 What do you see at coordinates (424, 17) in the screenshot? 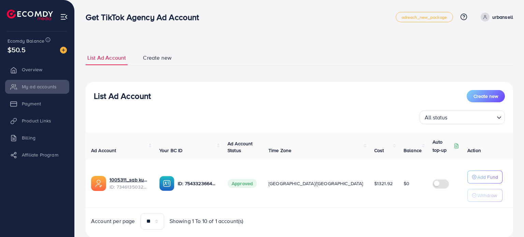
I see `span: adreach_new_package` at bounding box center [424, 17].